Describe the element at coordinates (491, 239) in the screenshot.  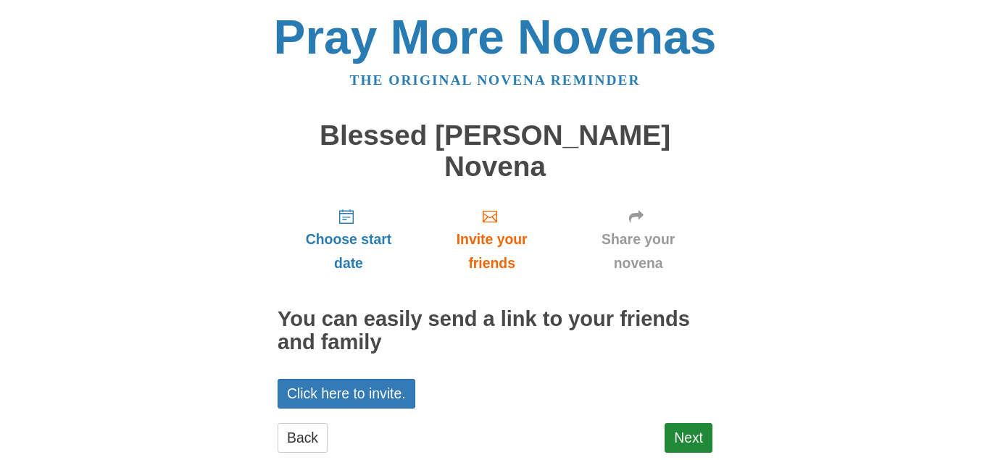
I see `a: Invite your friends` at that location.